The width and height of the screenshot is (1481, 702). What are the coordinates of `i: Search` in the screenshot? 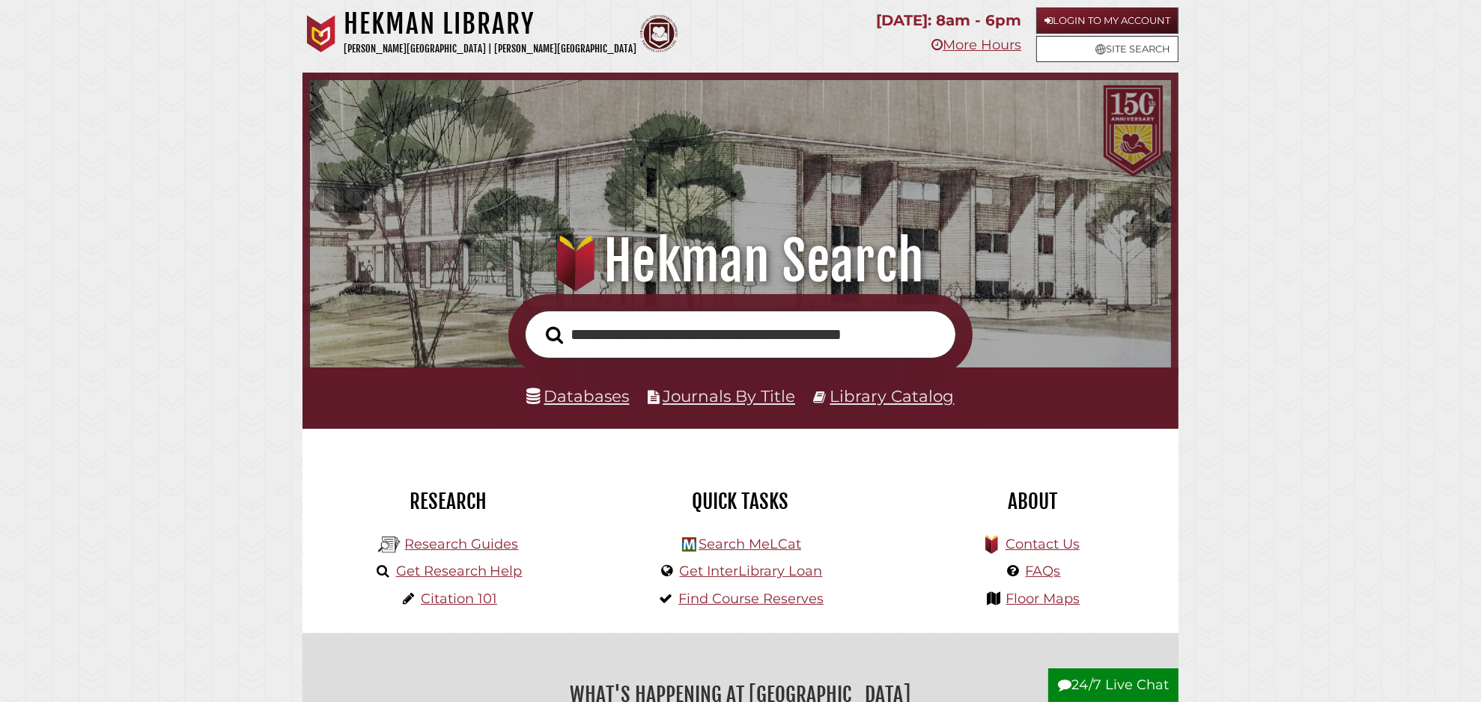 It's located at (554, 335).